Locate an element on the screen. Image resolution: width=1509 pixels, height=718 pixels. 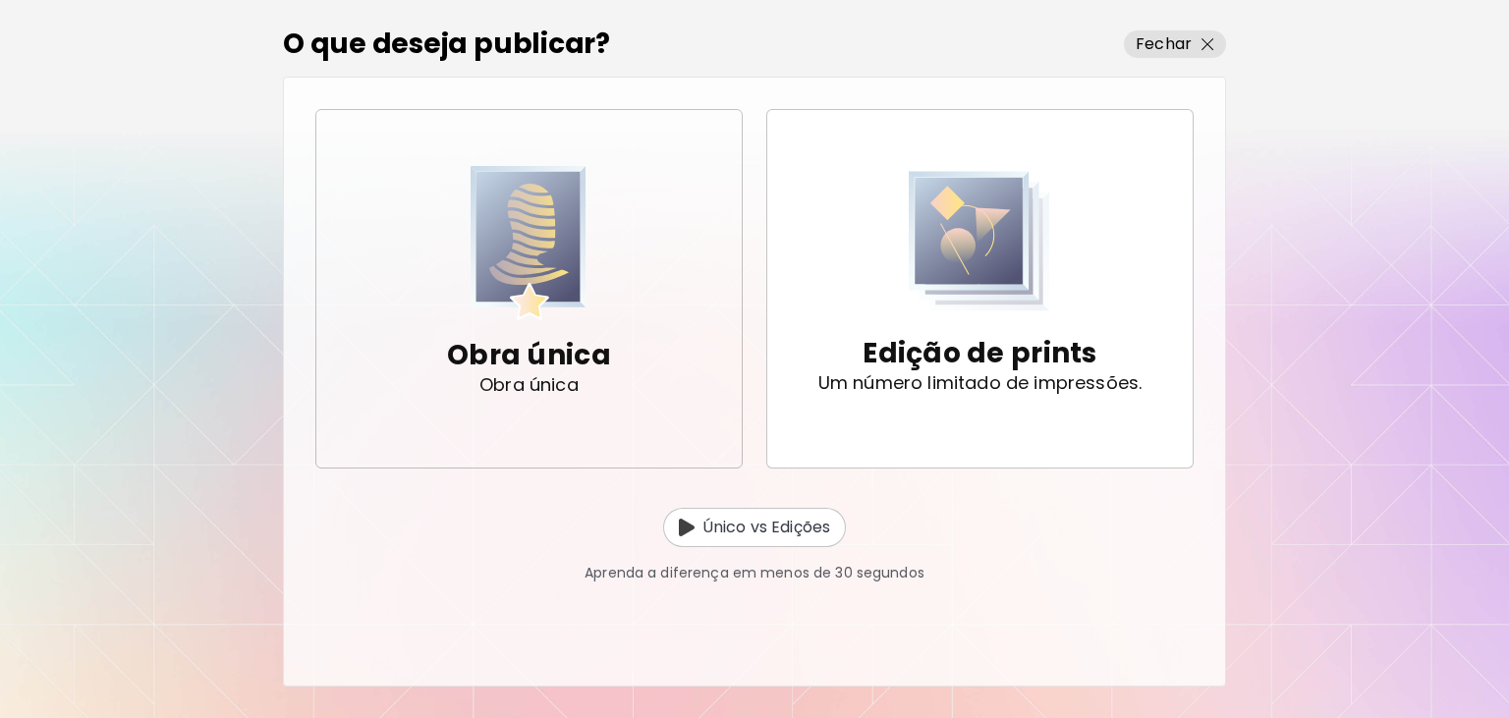
p: Aprenda a diferença em menos de 30 segundos is located at coordinates (754, 573).